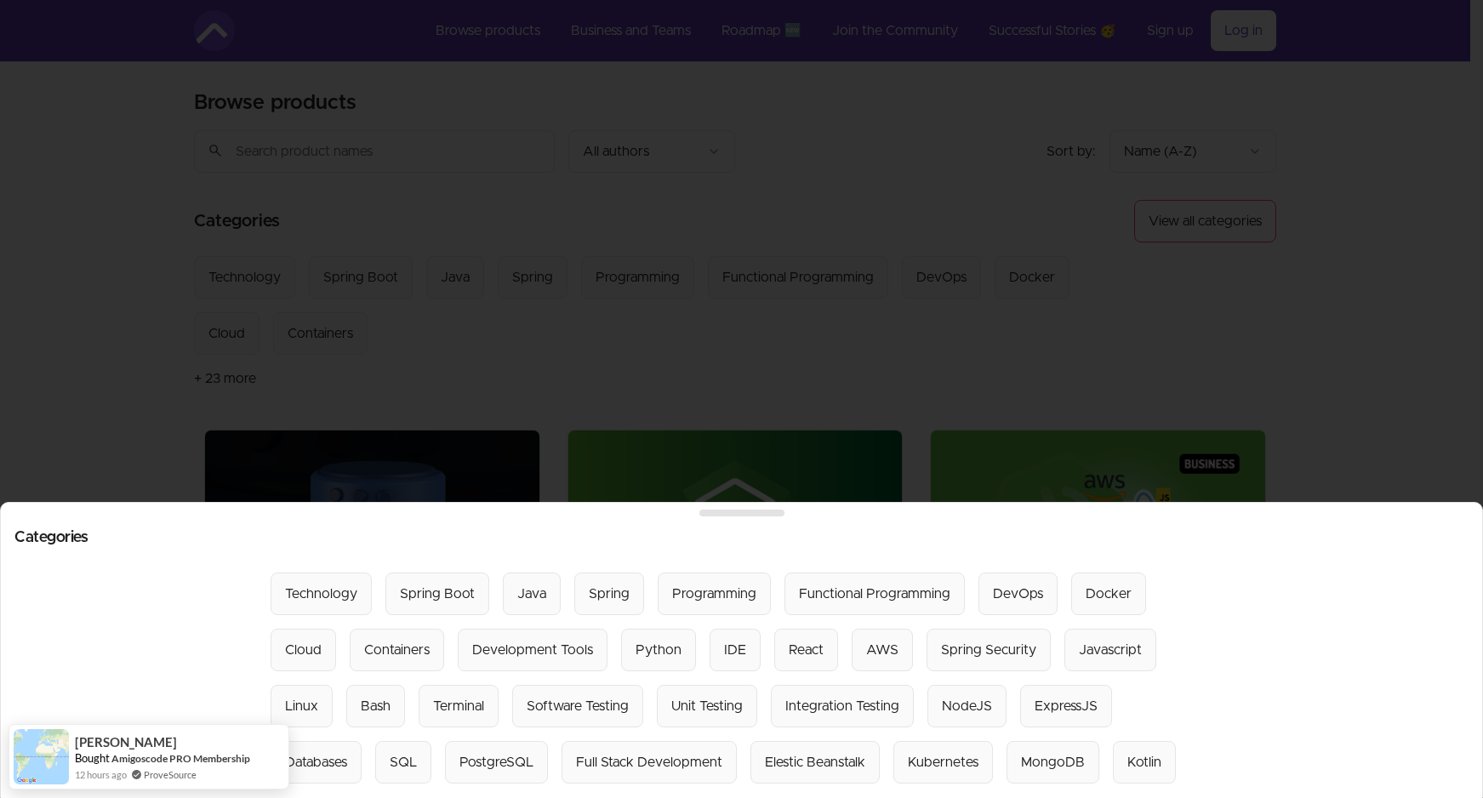 The width and height of the screenshot is (1483, 798). What do you see at coordinates (943, 762) in the screenshot?
I see `div: Kubernetes` at bounding box center [943, 762].